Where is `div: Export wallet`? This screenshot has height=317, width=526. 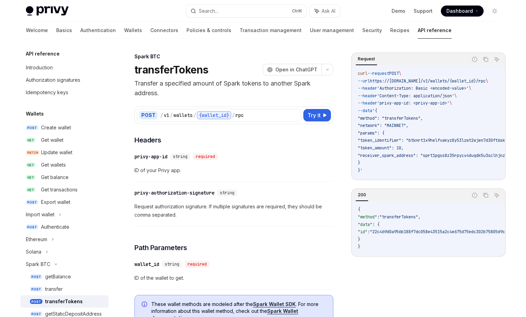 div: Export wallet is located at coordinates (56, 202).